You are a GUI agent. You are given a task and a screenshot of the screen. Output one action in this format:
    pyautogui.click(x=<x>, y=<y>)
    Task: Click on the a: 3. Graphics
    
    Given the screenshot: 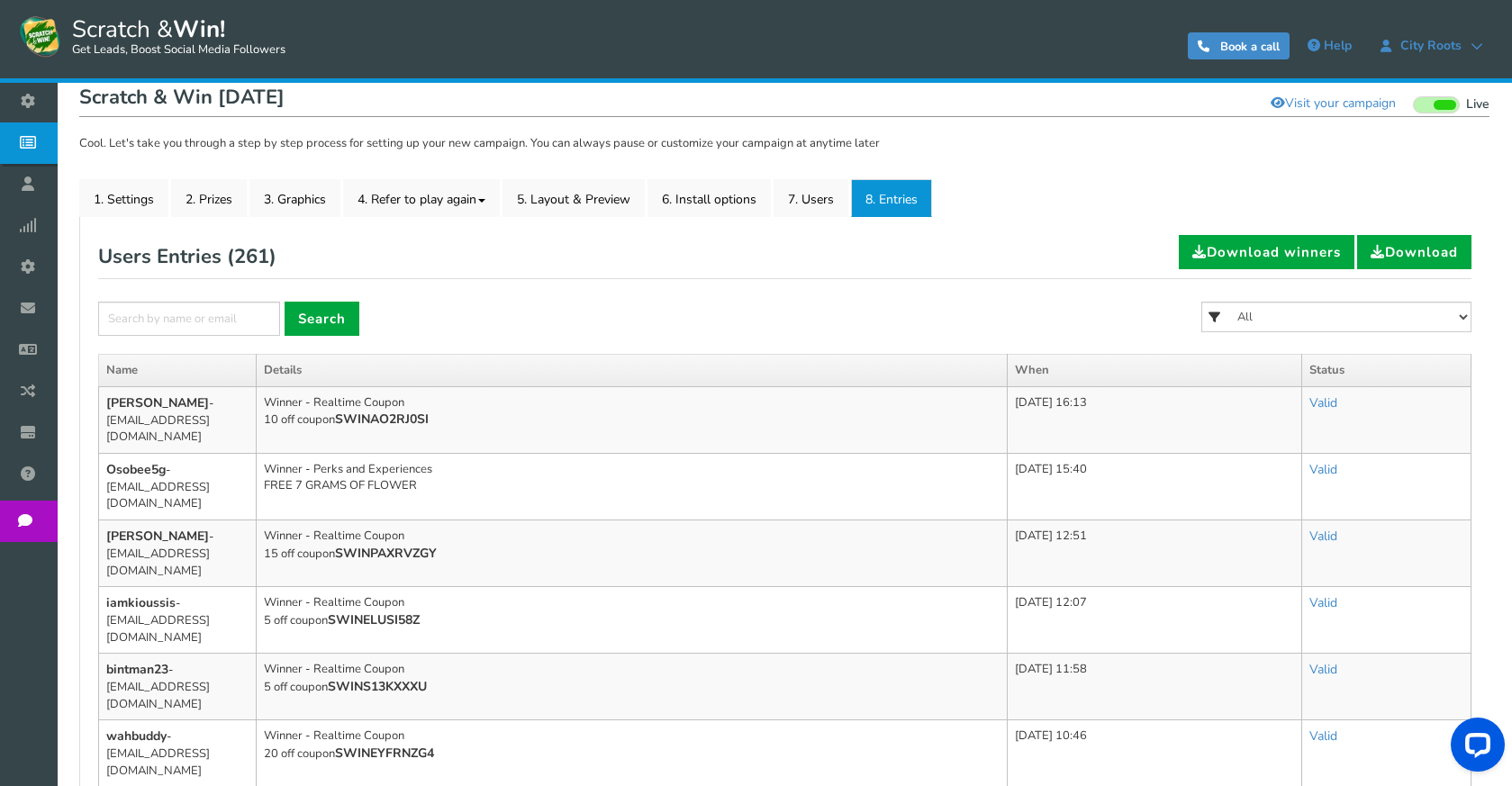 What is the action you would take?
    pyautogui.click(x=294, y=198)
    